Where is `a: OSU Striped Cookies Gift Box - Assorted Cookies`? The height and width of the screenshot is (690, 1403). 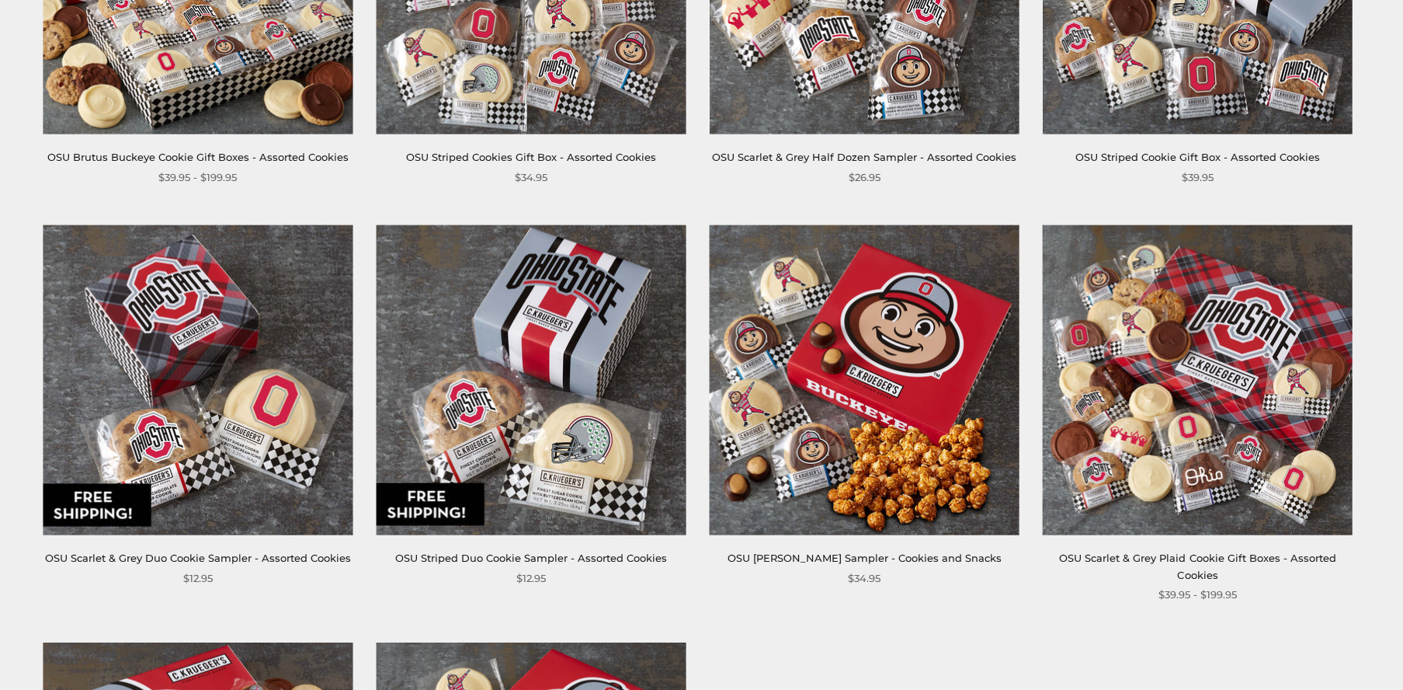
a: OSU Striped Cookies Gift Box - Assorted Cookies is located at coordinates (531, 157).